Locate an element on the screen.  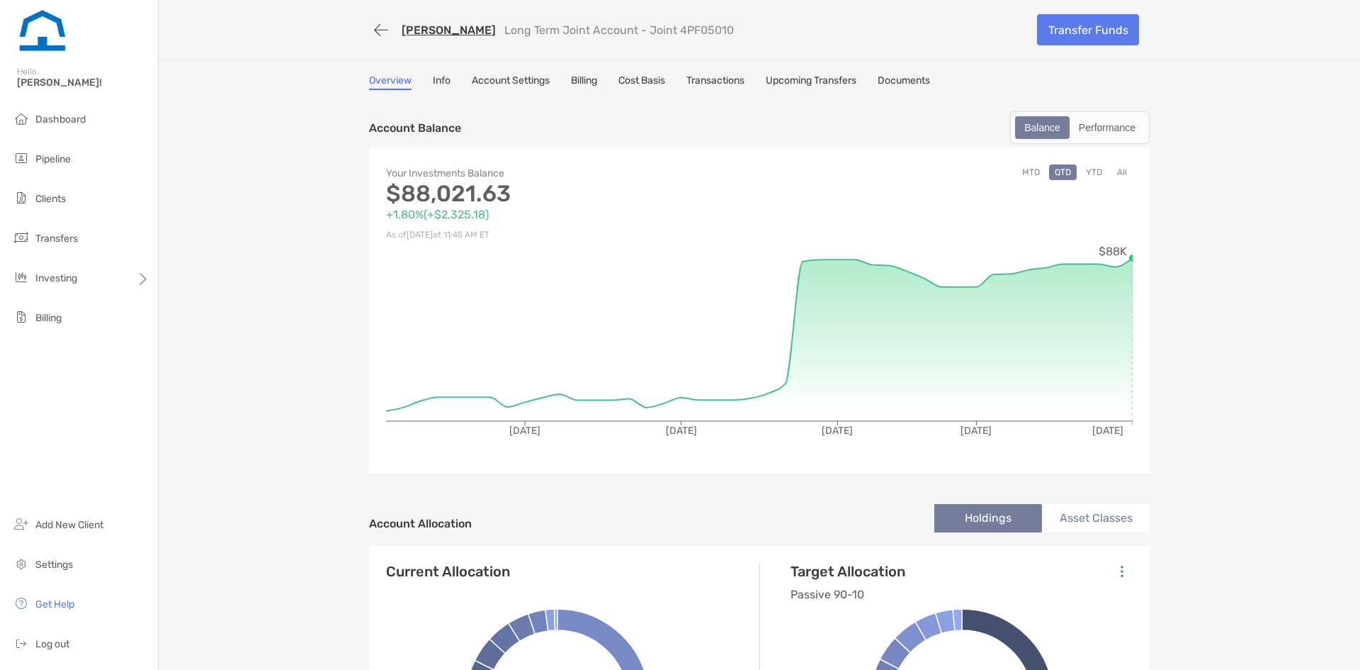
img: clients icon is located at coordinates (21, 198).